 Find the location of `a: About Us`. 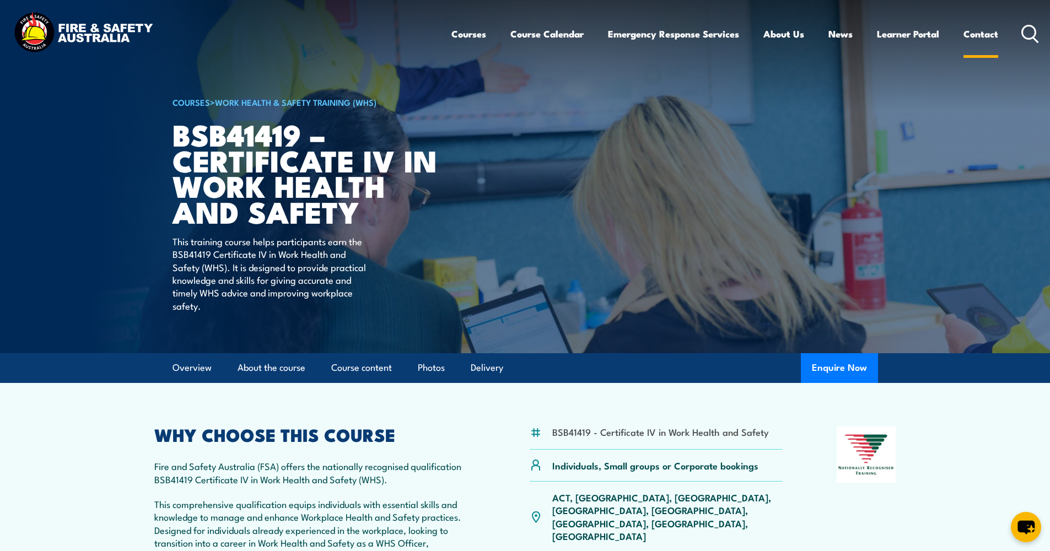

a: About Us is located at coordinates (783, 34).